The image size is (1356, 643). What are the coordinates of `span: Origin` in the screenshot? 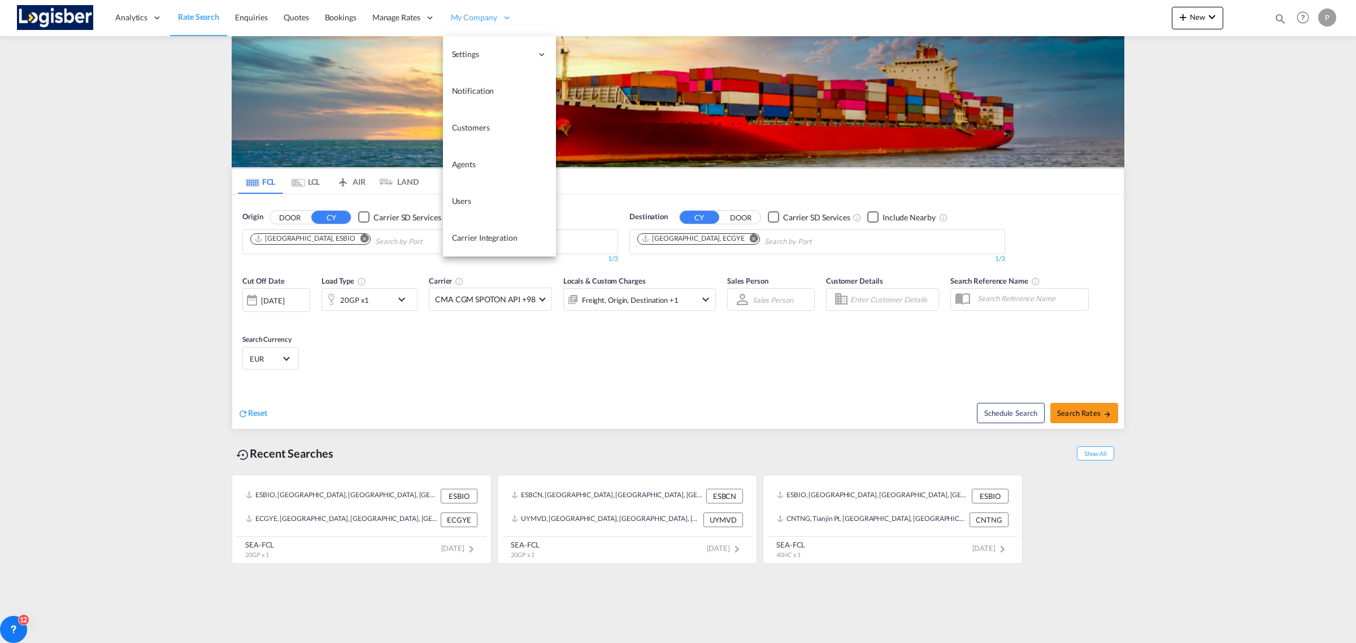 It's located at (252, 217).